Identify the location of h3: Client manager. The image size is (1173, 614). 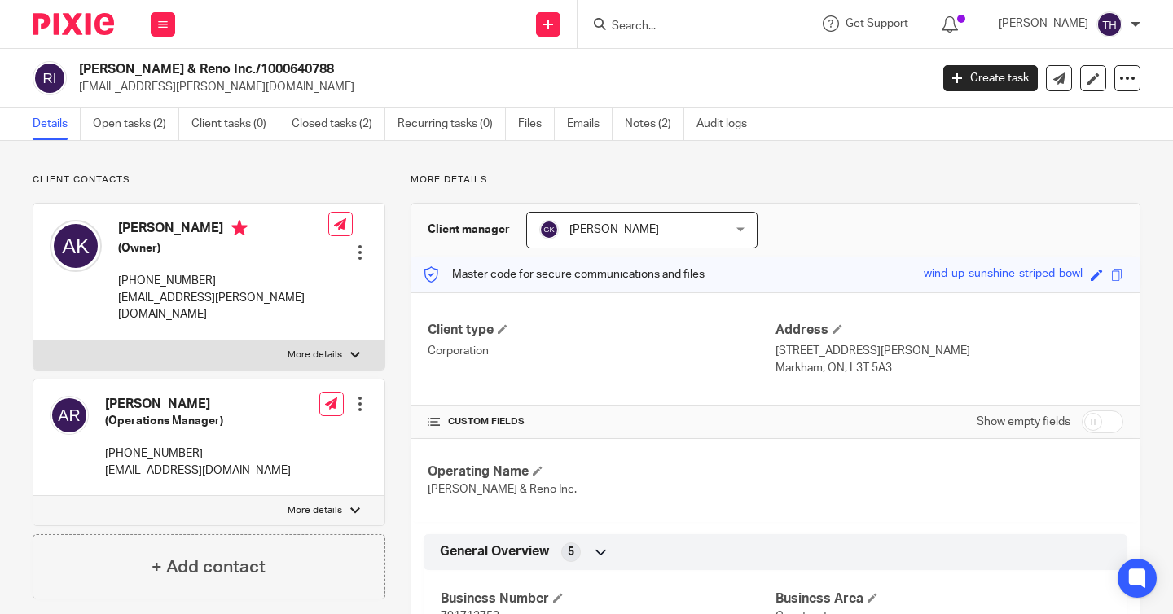
(469, 230).